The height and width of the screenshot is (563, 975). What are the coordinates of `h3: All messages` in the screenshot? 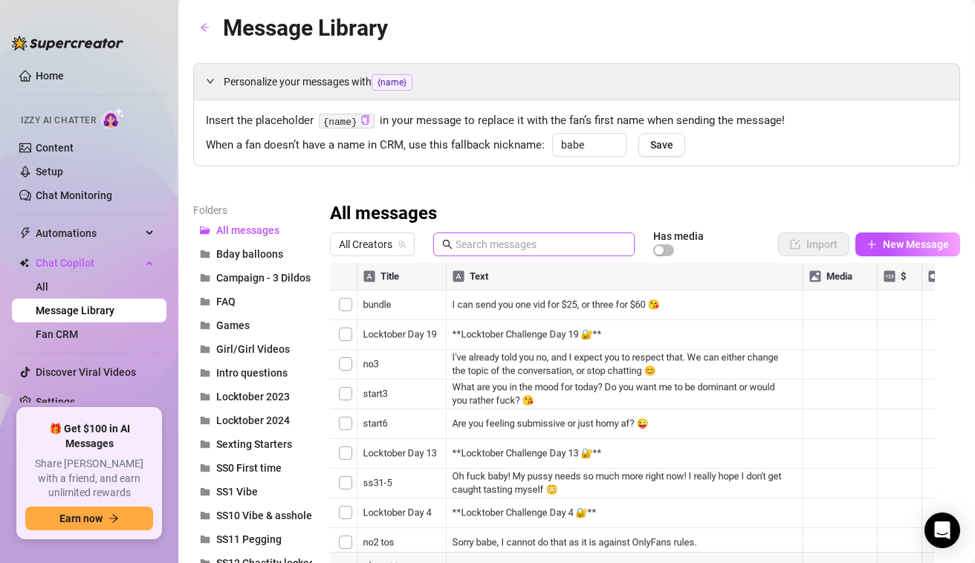 It's located at (383, 214).